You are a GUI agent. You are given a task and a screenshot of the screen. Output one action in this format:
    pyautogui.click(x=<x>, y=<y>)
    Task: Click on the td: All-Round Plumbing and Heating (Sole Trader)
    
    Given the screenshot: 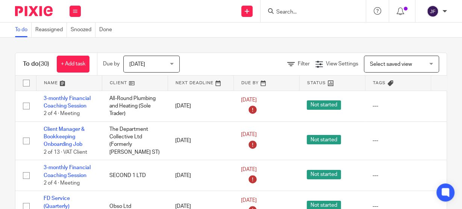 What is the action you would take?
    pyautogui.click(x=134, y=106)
    